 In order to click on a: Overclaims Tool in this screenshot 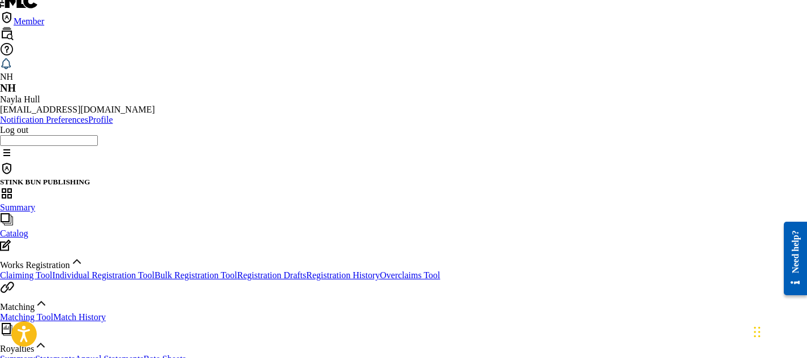, I will do `click(410, 275)`.